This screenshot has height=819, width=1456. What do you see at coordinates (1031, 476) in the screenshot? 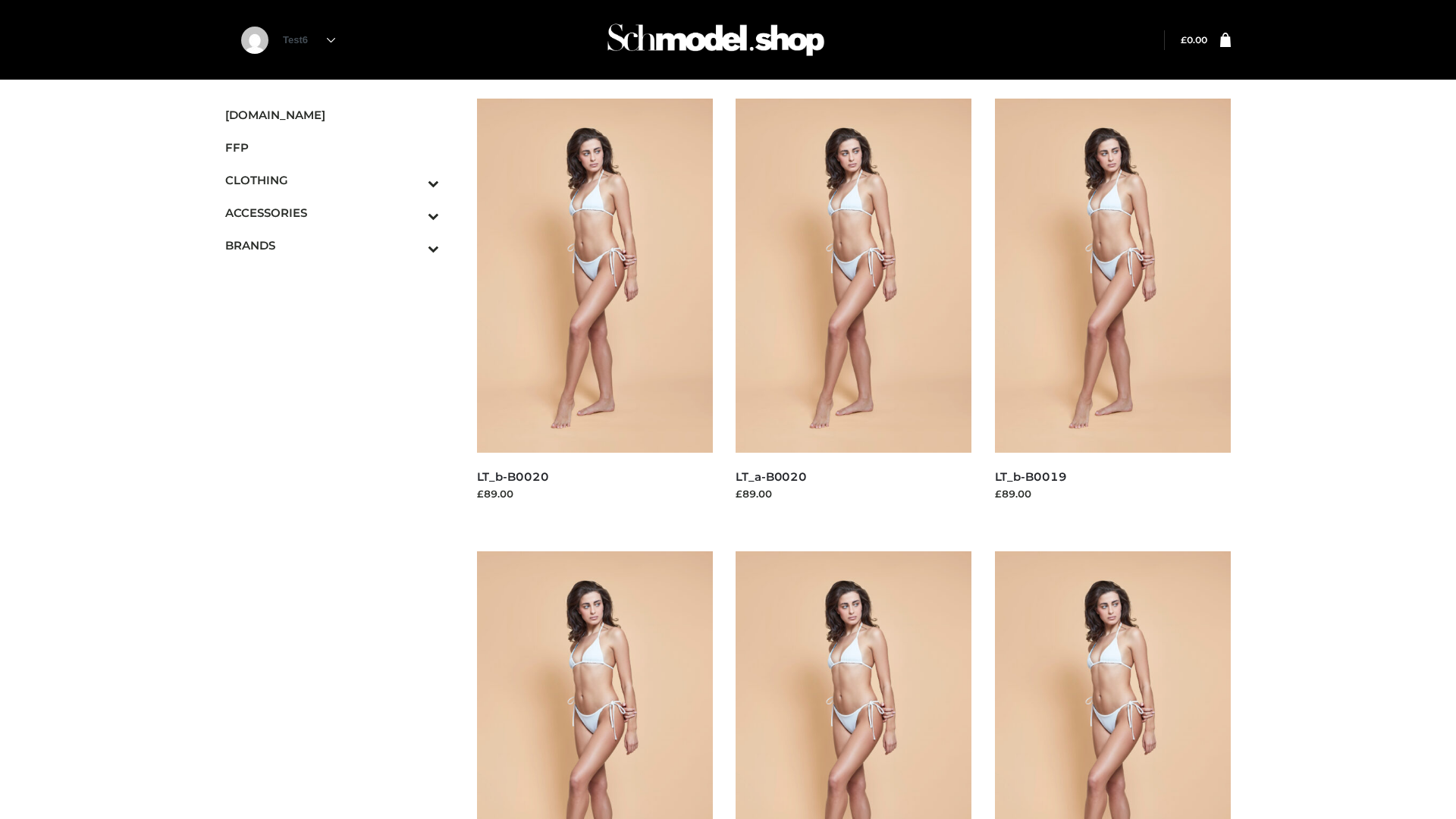
I see `a: LT_b-B0019` at bounding box center [1031, 476].